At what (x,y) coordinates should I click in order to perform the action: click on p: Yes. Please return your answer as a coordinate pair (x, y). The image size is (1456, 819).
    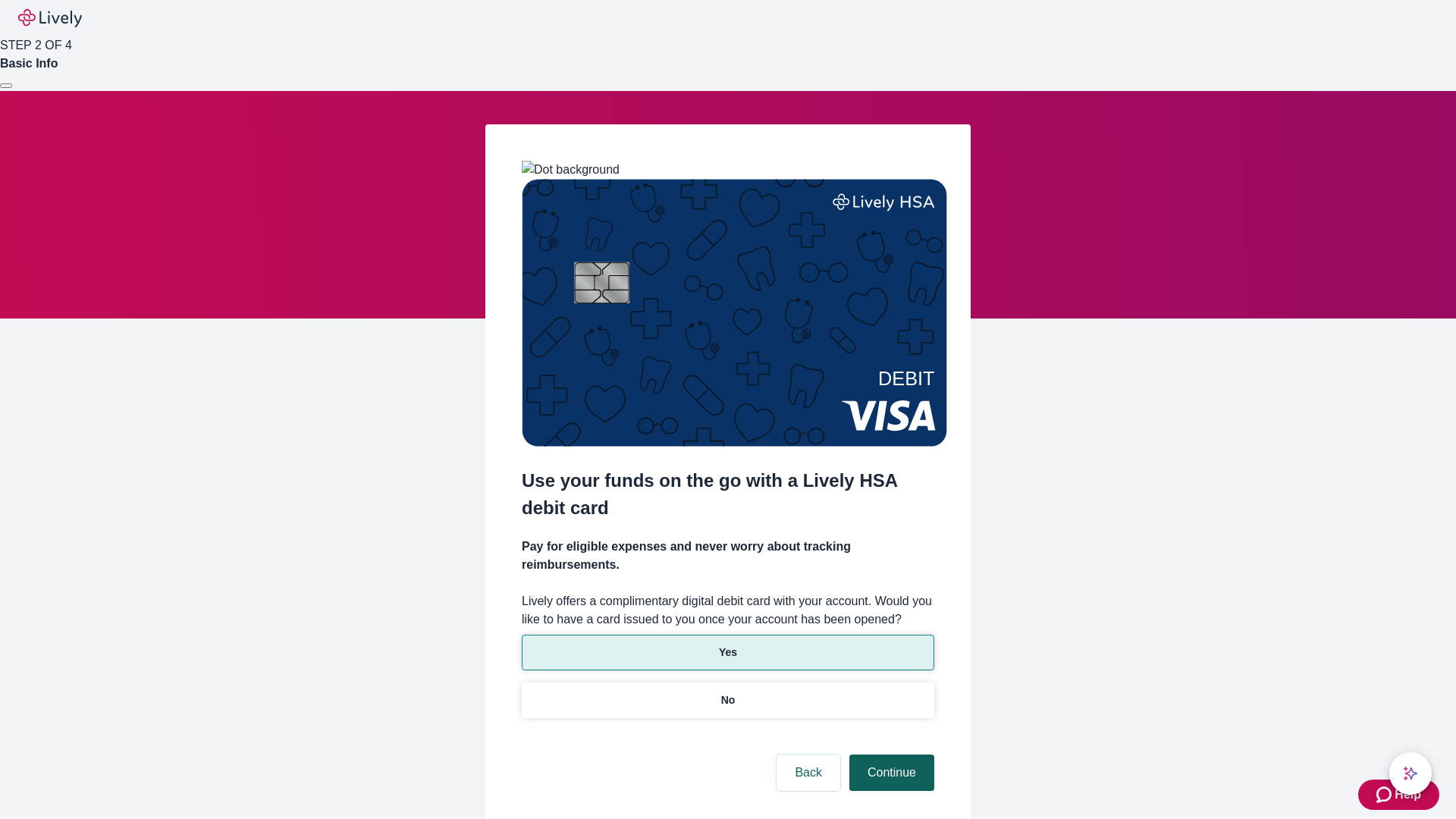
    Looking at the image, I should click on (728, 652).